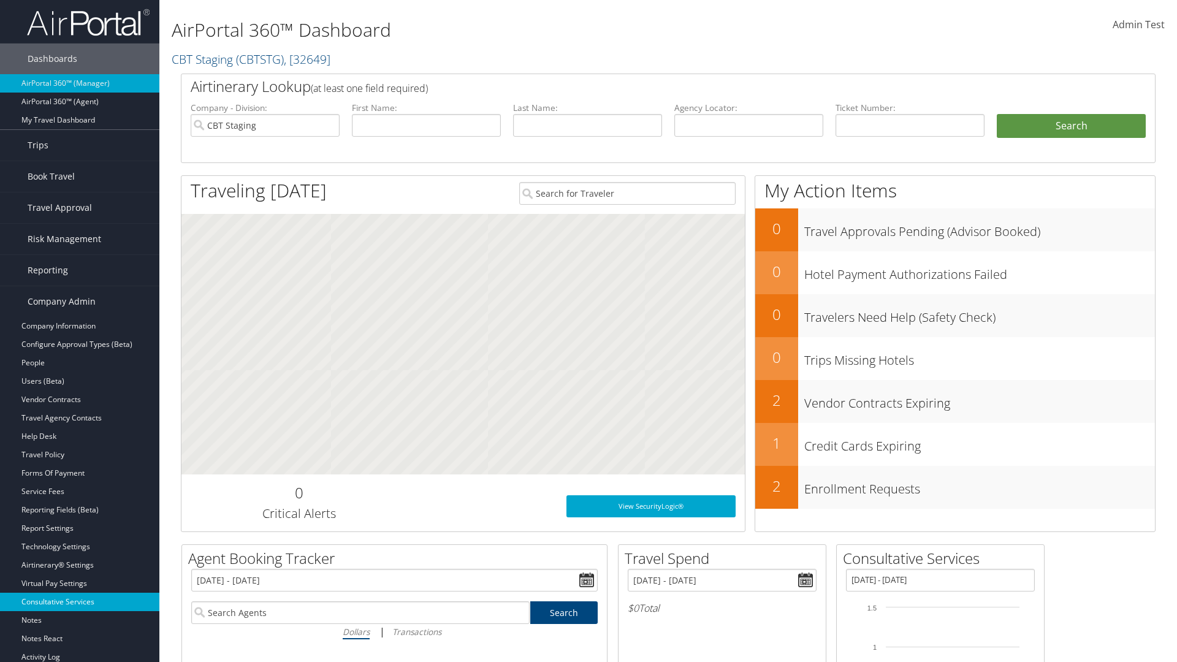  What do you see at coordinates (944, 559) in the screenshot?
I see `h2: Consultative Services` at bounding box center [944, 559].